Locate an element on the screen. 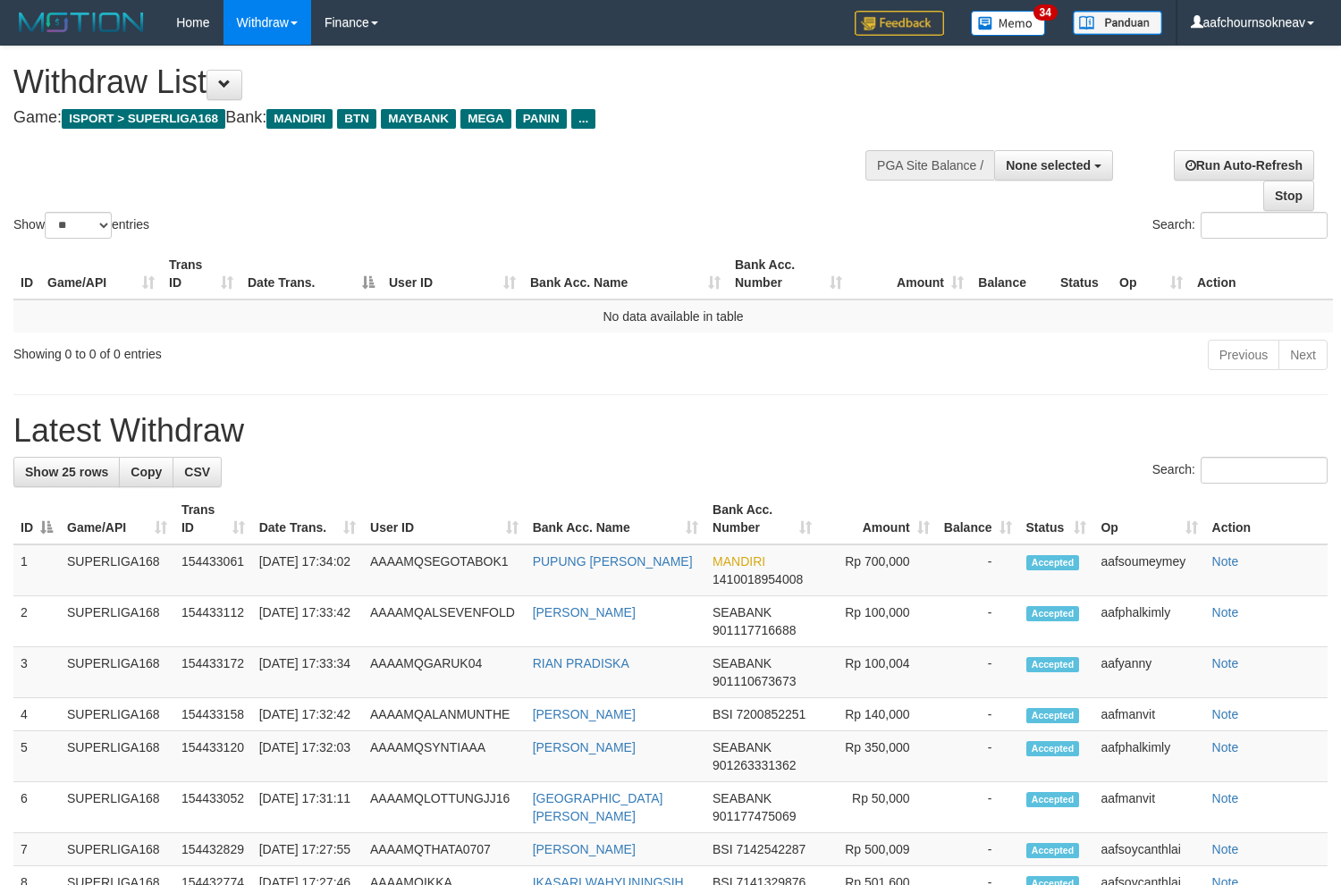 This screenshot has height=885, width=1341. th: Game/API: activate to sort column ascending is located at coordinates (101, 274).